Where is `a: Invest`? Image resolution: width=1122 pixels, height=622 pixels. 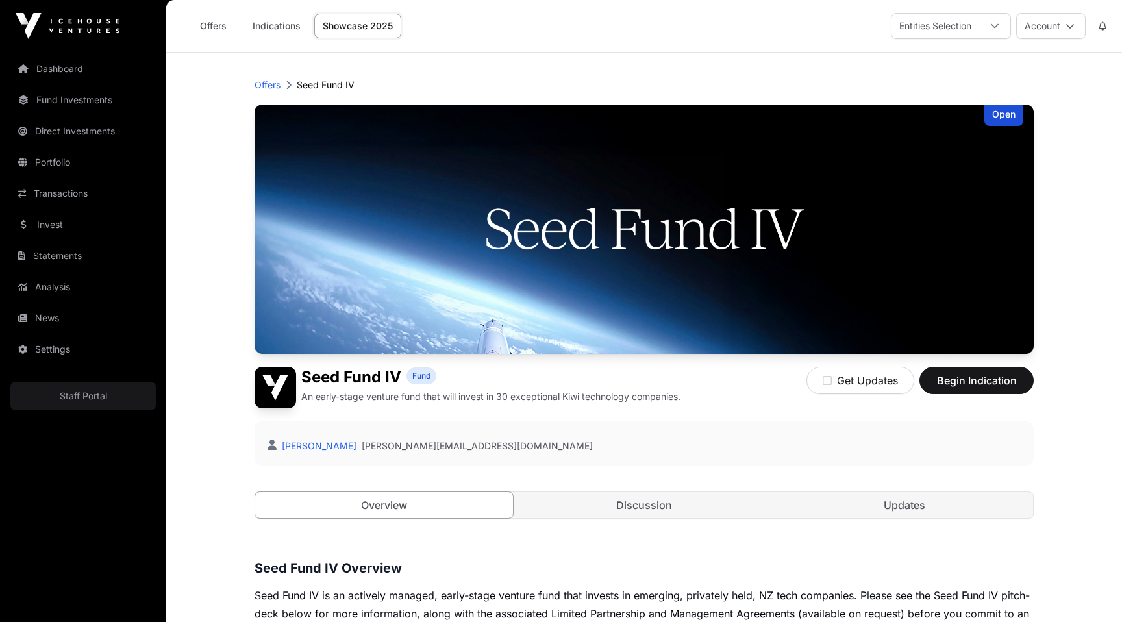 a: Invest is located at coordinates (83, 225).